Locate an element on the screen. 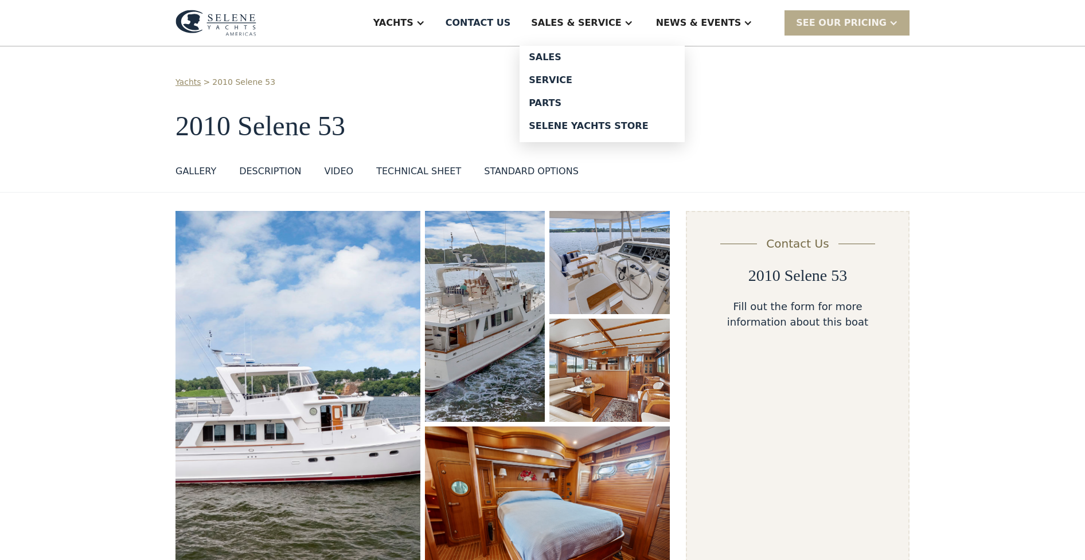 Image resolution: width=1085 pixels, height=560 pixels. a: Yachts is located at coordinates (188, 82).